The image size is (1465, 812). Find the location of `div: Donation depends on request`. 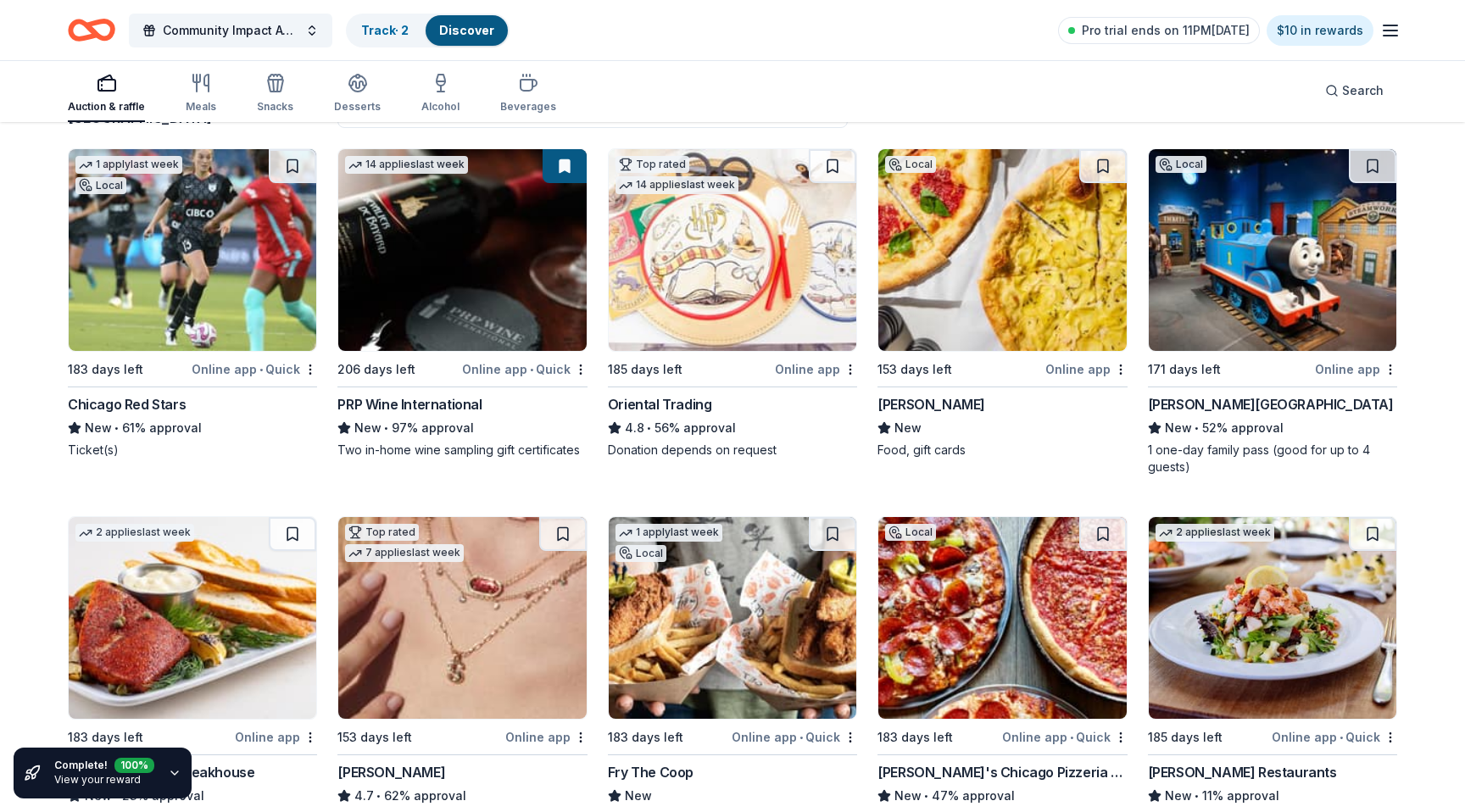

div: Donation depends on request is located at coordinates (733, 450).